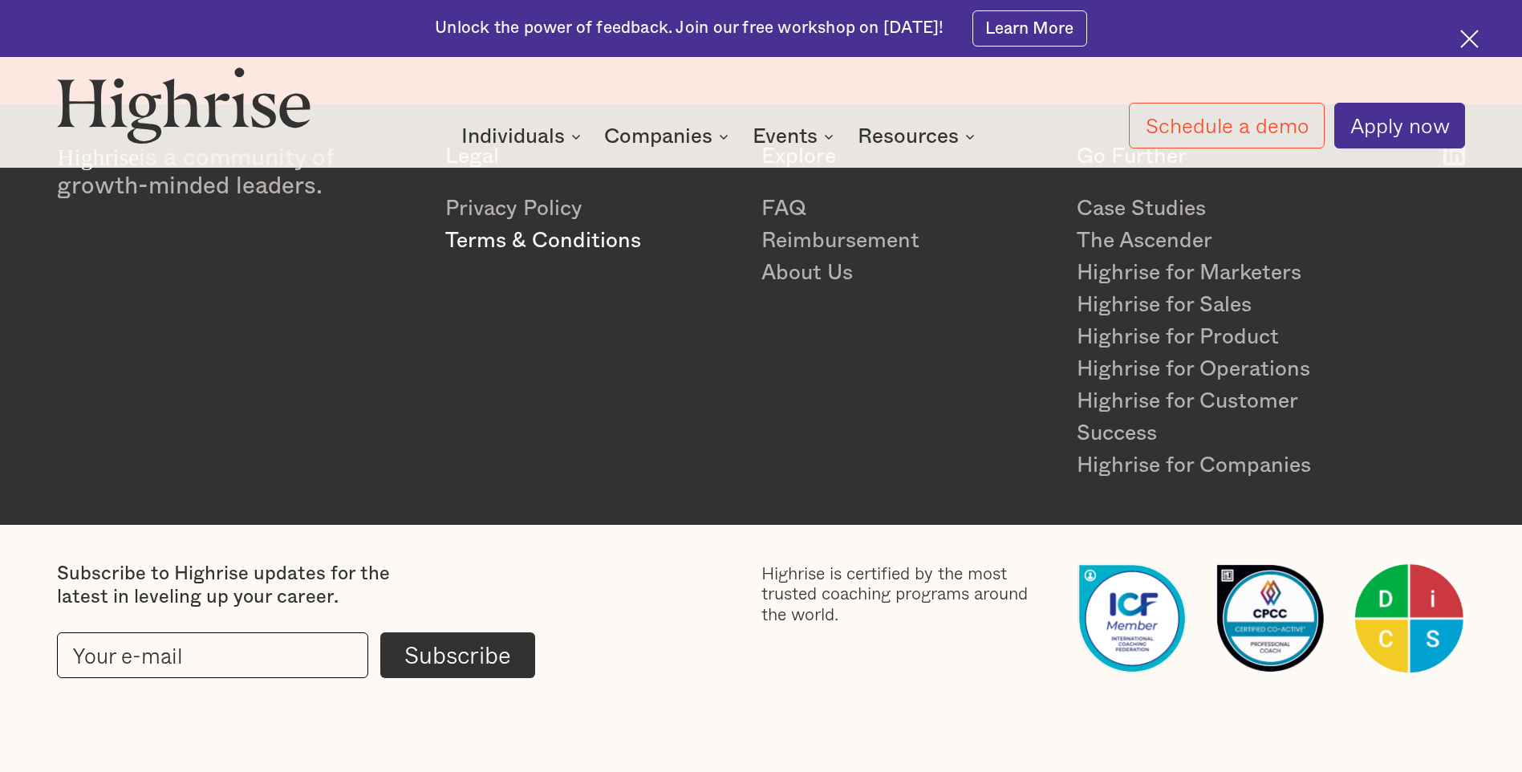 The height and width of the screenshot is (772, 1522). Describe the element at coordinates (1399, 126) in the screenshot. I see `a: Apply now` at that location.